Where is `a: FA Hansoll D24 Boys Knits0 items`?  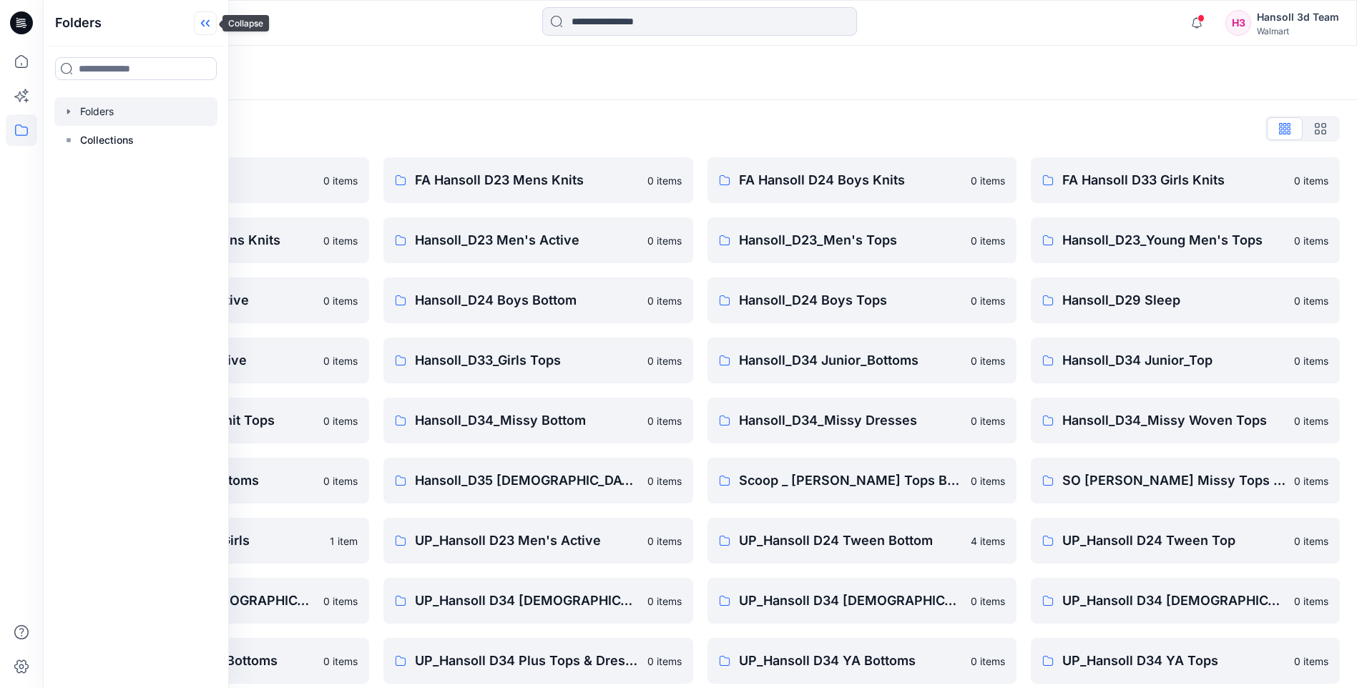
a: FA Hansoll D24 Boys Knits0 items is located at coordinates (862, 180).